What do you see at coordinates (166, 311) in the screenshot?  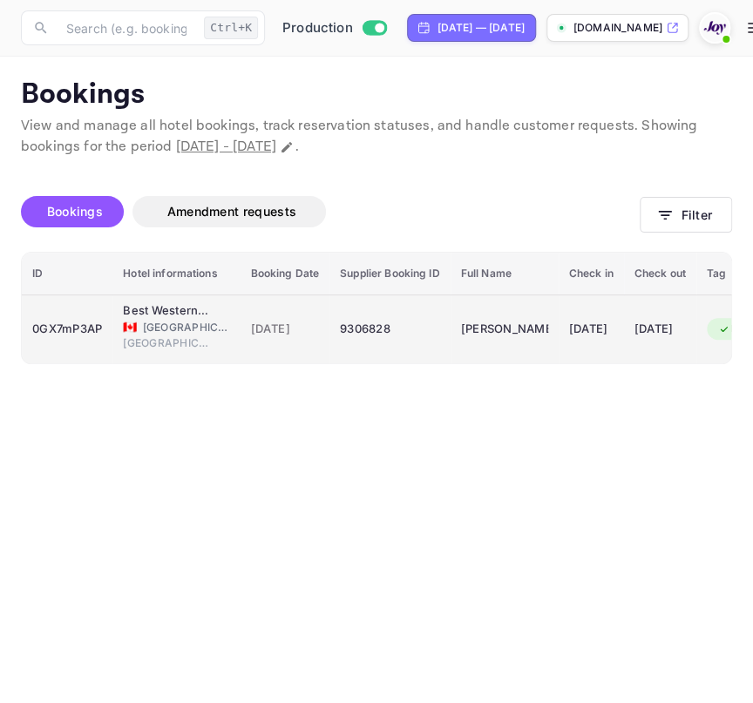 I see `div: Best Western Plus Orangeville Inn & Suites` at bounding box center [166, 311].